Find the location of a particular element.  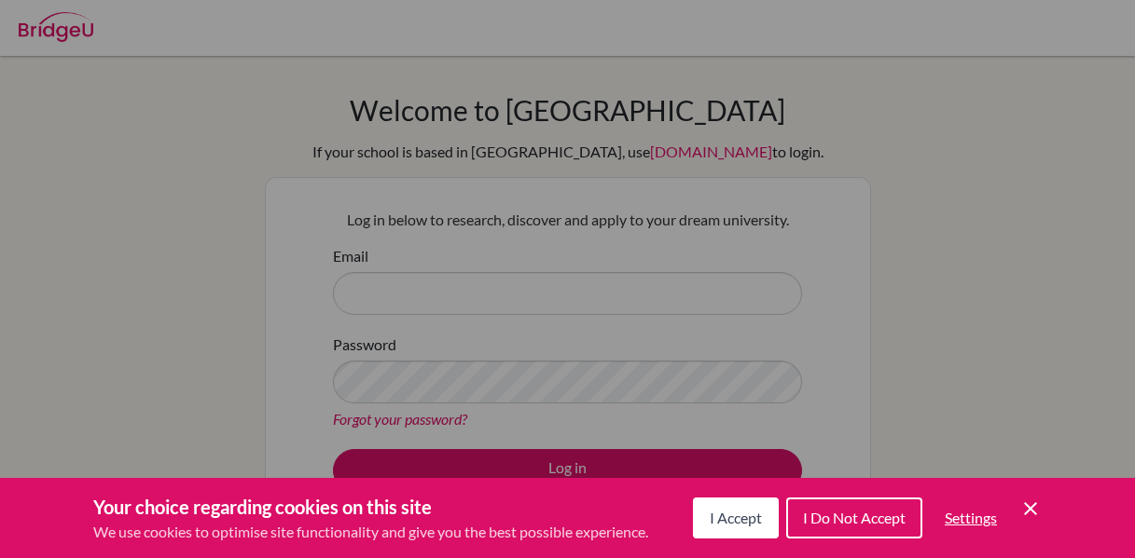

span: I Accept is located at coordinates (736, 517).